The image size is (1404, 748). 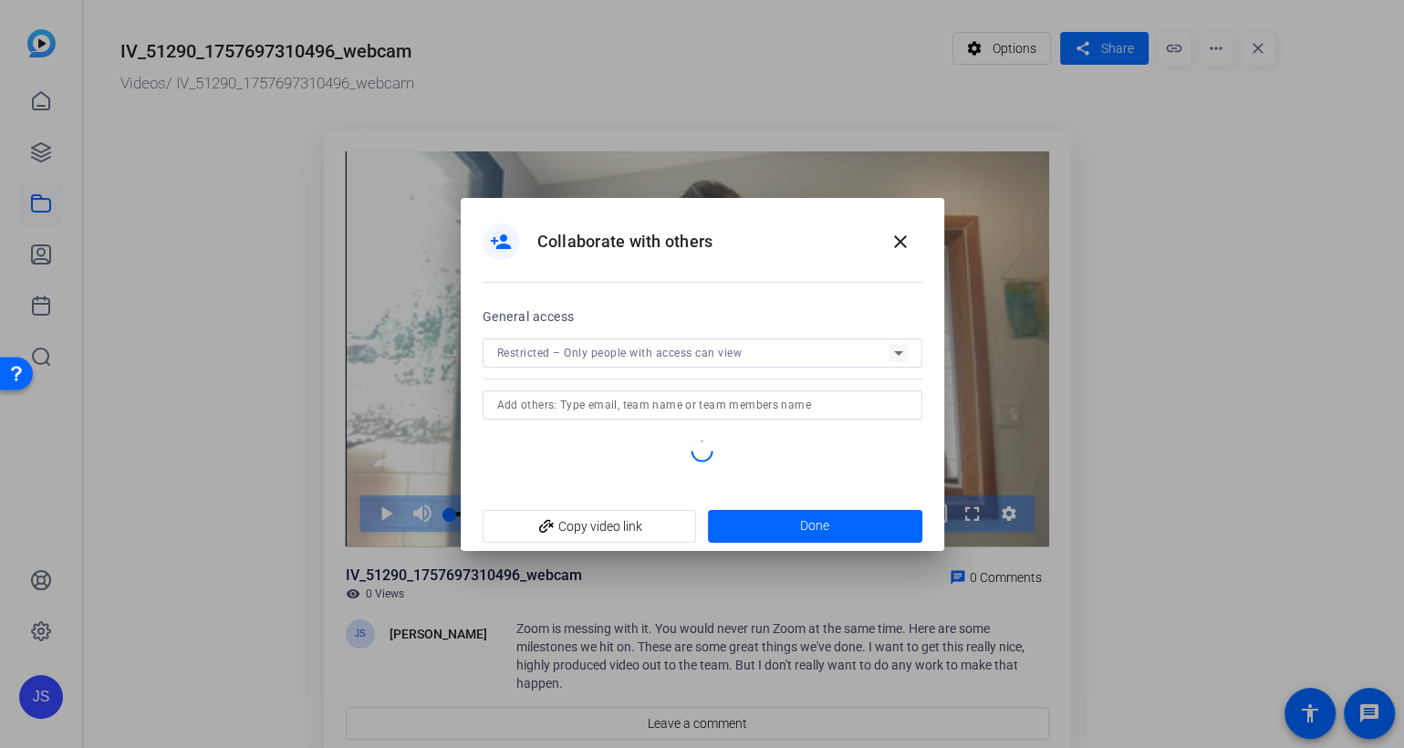 What do you see at coordinates (625, 242) in the screenshot?
I see `h1: Collaborate with others` at bounding box center [625, 242].